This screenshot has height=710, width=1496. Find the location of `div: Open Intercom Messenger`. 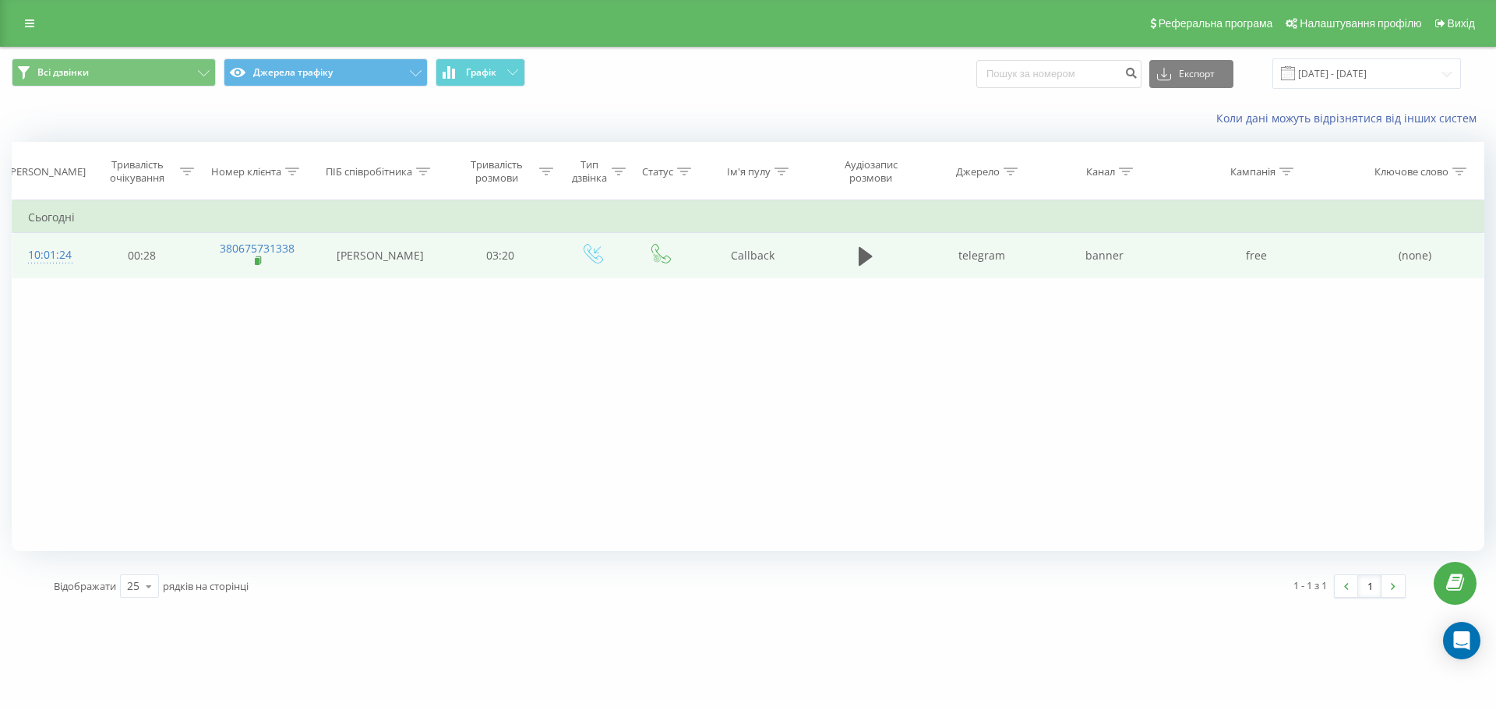

div: Open Intercom Messenger is located at coordinates (1462, 641).